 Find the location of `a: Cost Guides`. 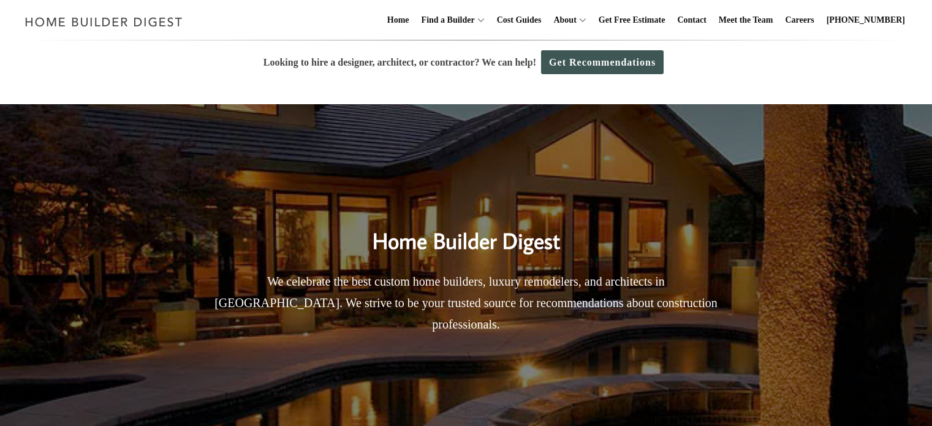

a: Cost Guides is located at coordinates (519, 20).